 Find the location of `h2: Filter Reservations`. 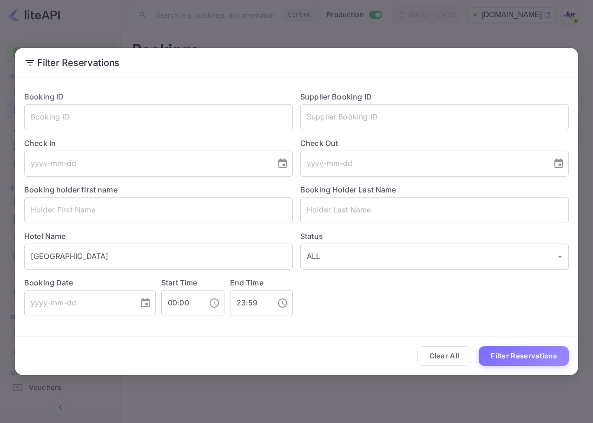

h2: Filter Reservations is located at coordinates (297, 63).